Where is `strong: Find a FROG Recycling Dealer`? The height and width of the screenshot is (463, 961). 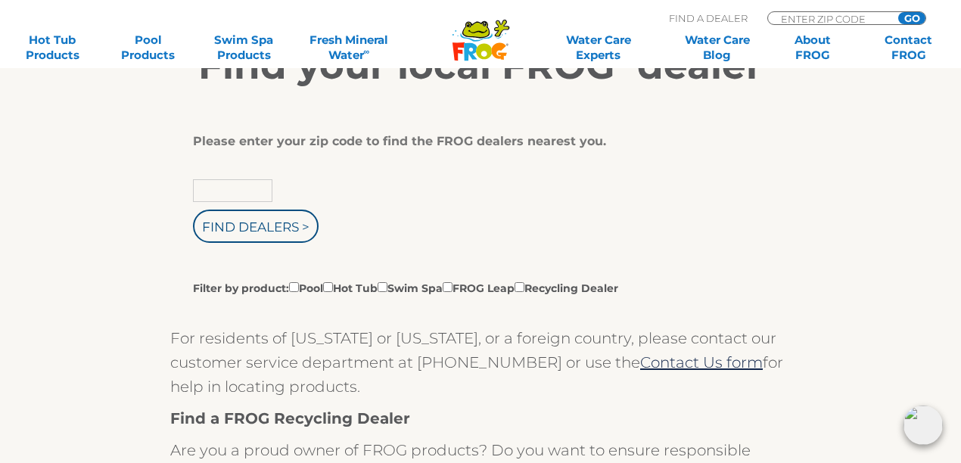
strong: Find a FROG Recycling Dealer is located at coordinates (290, 418).